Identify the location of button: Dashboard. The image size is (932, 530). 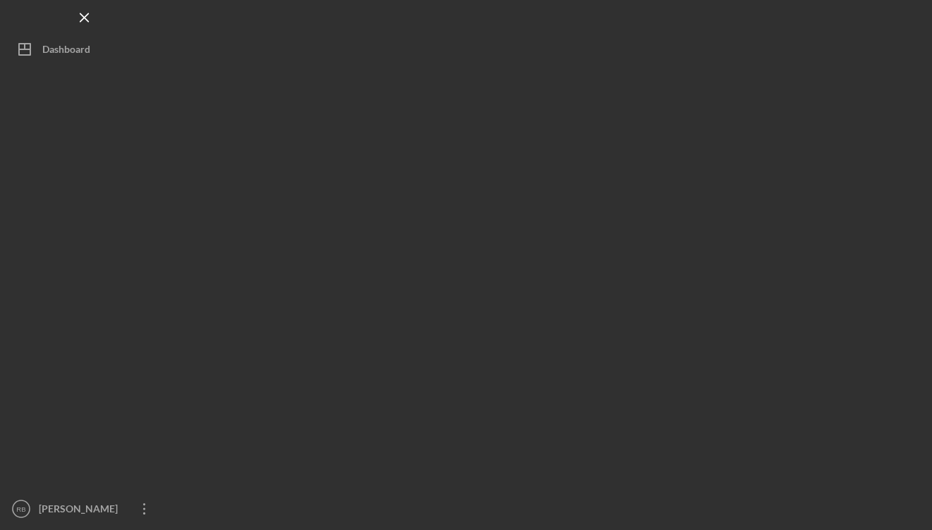
(85, 49).